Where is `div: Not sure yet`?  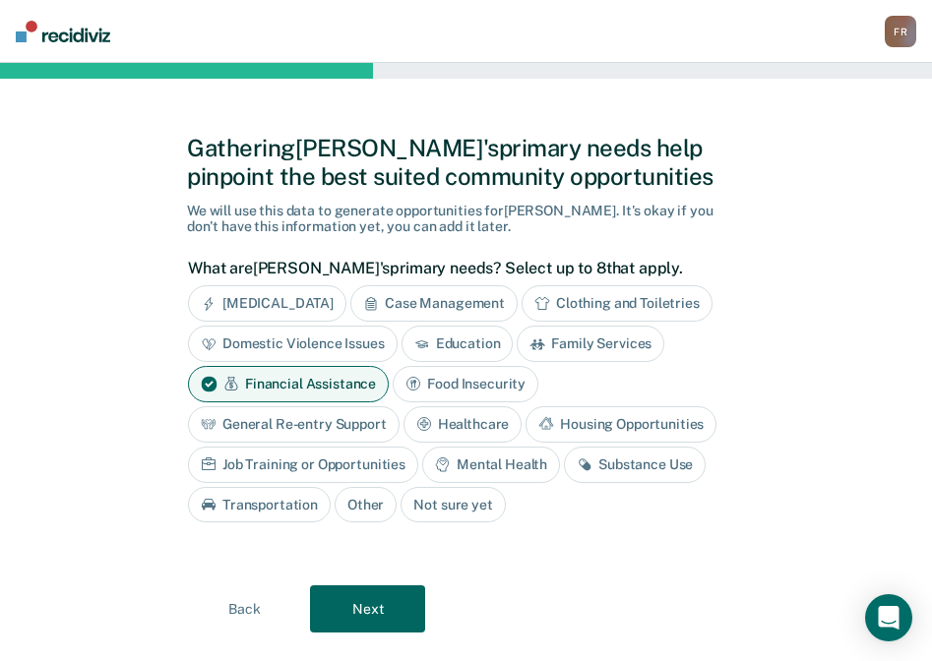 div: Not sure yet is located at coordinates (453, 505).